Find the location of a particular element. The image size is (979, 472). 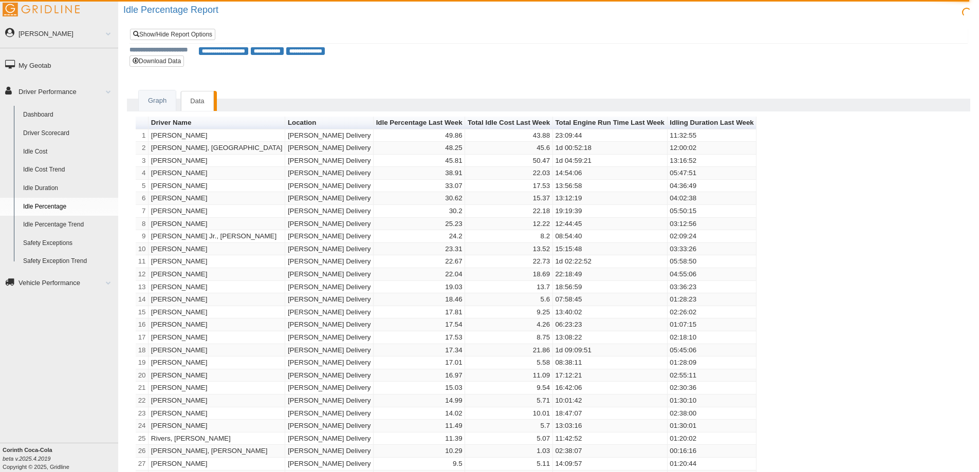

td: 26 is located at coordinates (142, 451).